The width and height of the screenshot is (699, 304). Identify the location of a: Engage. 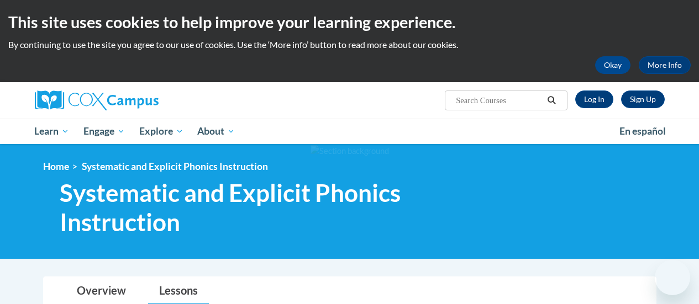
(104, 131).